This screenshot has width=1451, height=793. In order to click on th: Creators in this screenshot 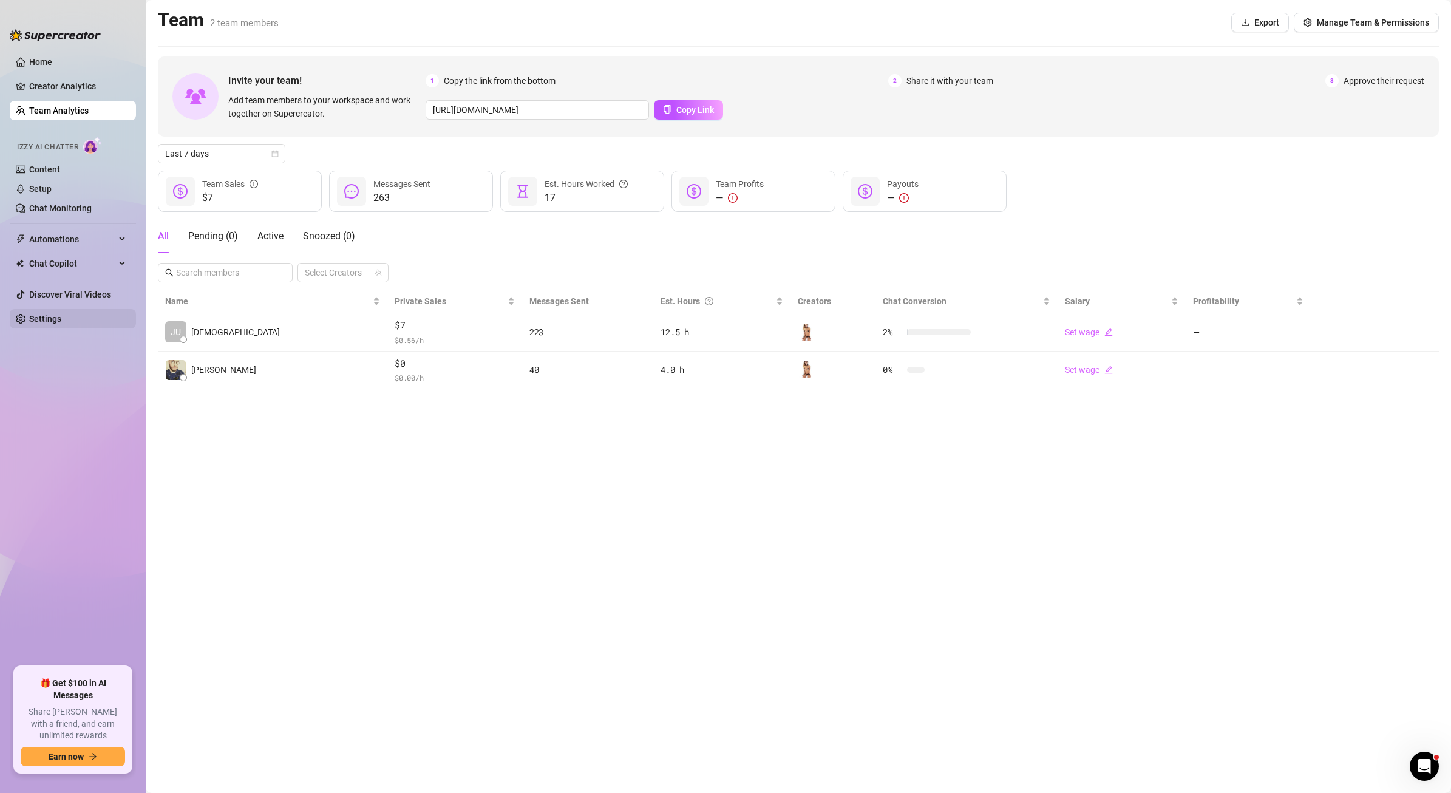, I will do `click(833, 301)`.